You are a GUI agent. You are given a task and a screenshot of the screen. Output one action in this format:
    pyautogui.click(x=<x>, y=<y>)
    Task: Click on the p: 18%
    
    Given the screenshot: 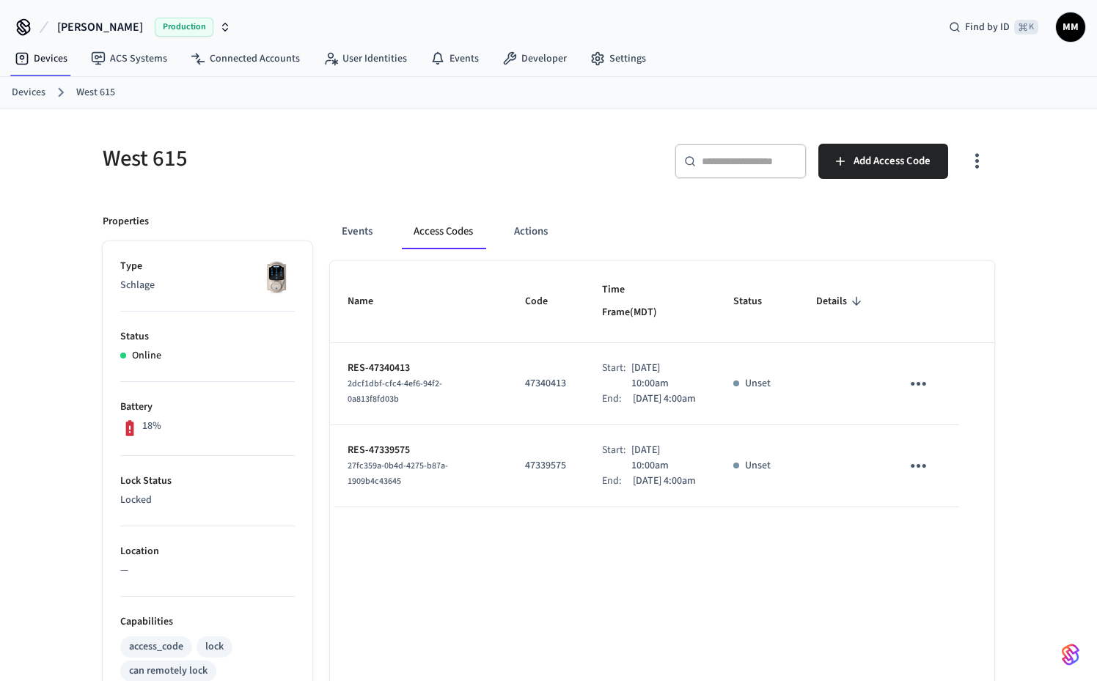 What is the action you would take?
    pyautogui.click(x=152, y=426)
    